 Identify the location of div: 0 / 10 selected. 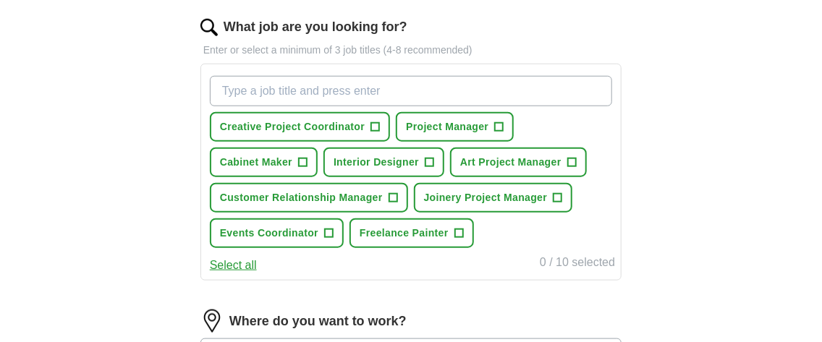
(578, 264).